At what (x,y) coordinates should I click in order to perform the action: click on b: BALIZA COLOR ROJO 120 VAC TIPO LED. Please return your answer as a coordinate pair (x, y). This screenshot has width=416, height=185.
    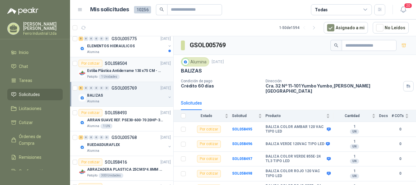
    Looking at the image, I should click on (296, 173).